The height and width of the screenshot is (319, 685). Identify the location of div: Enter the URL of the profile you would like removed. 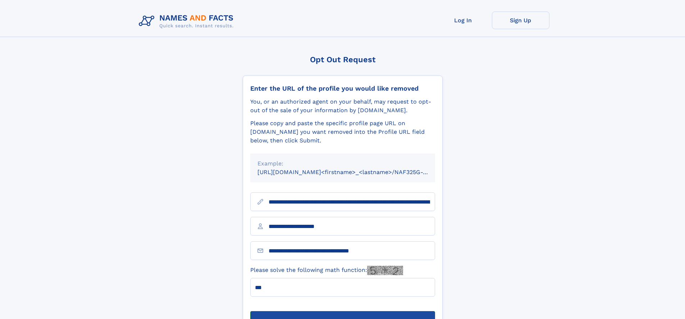
(343, 88).